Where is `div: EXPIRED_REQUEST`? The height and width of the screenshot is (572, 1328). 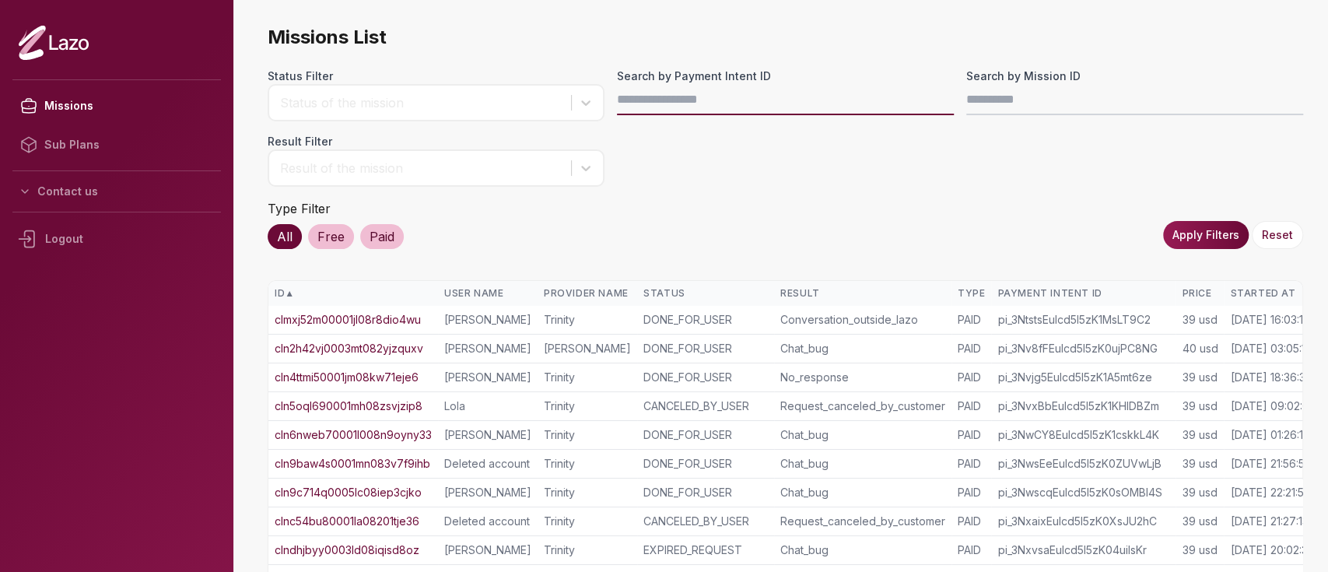
div: EXPIRED_REQUEST is located at coordinates (706, 550).